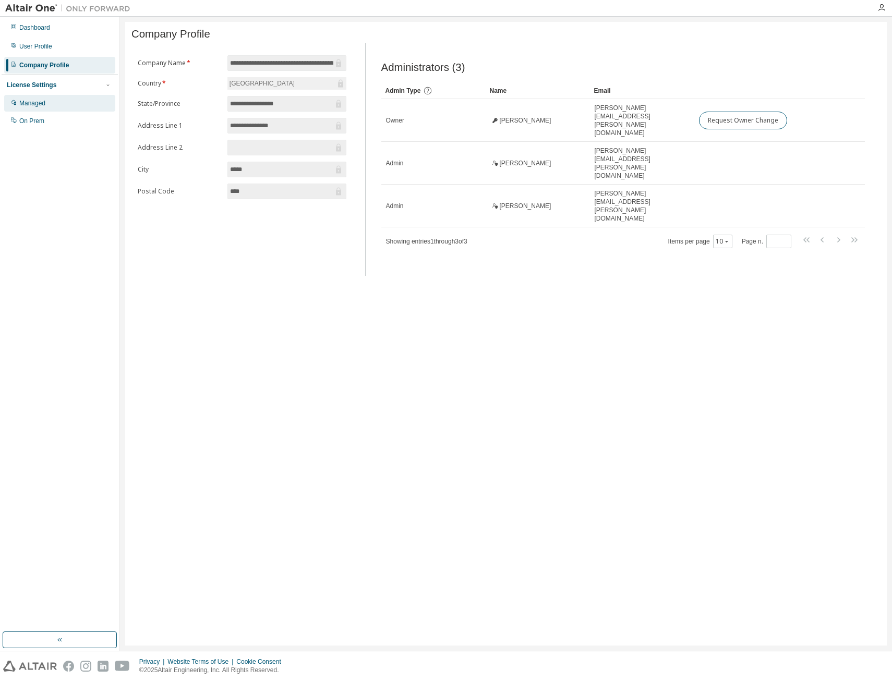 This screenshot has height=681, width=892. What do you see at coordinates (30, 666) in the screenshot?
I see `img: altair_logo.svg` at bounding box center [30, 666].